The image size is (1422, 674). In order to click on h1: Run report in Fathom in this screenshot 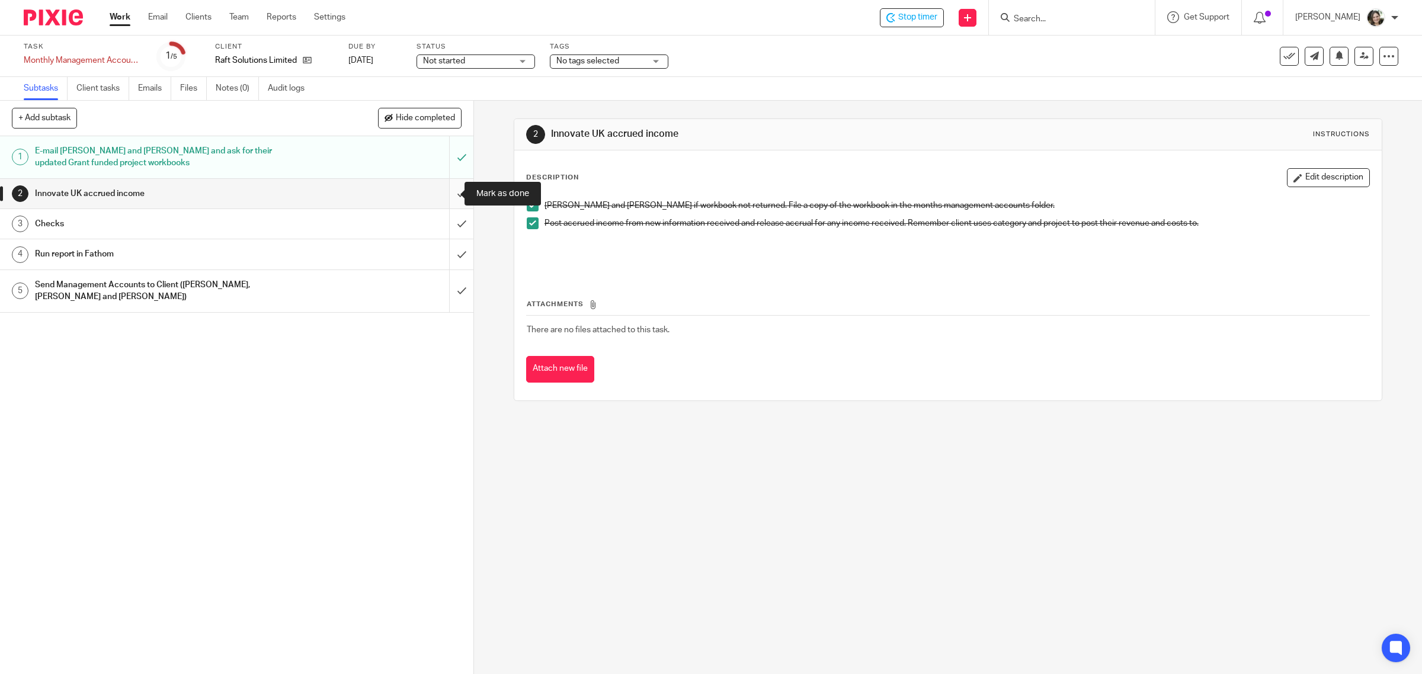, I will do `click(169, 254)`.